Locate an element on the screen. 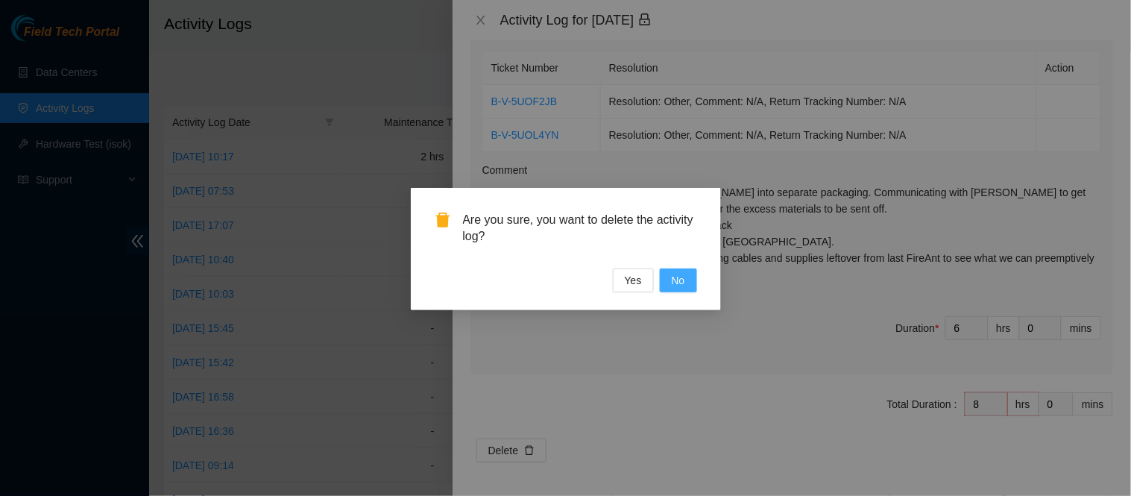  span: No is located at coordinates (678, 280).